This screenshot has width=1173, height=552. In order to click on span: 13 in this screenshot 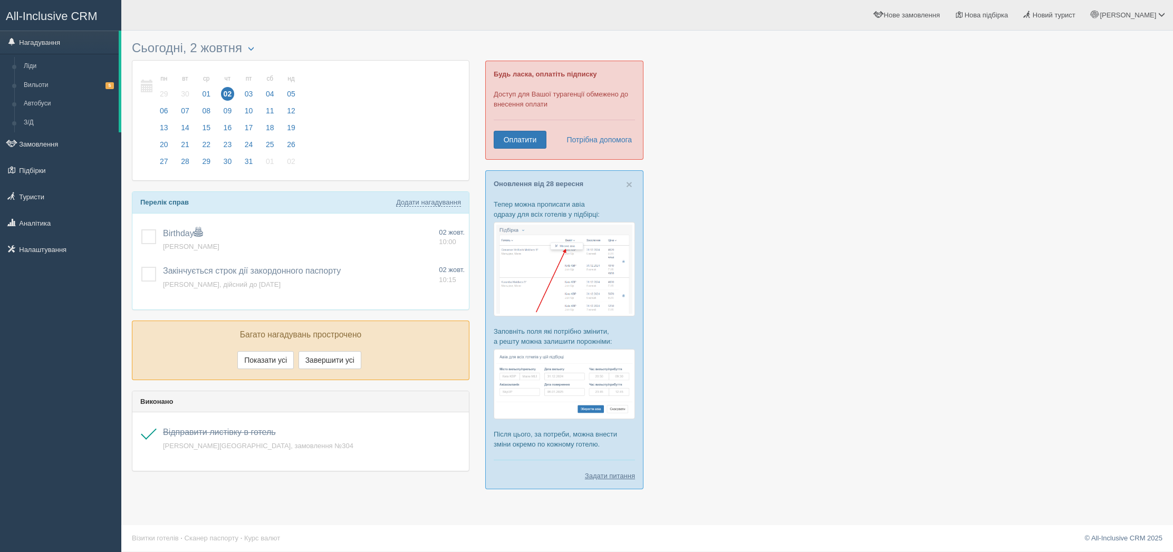, I will do `click(164, 128)`.